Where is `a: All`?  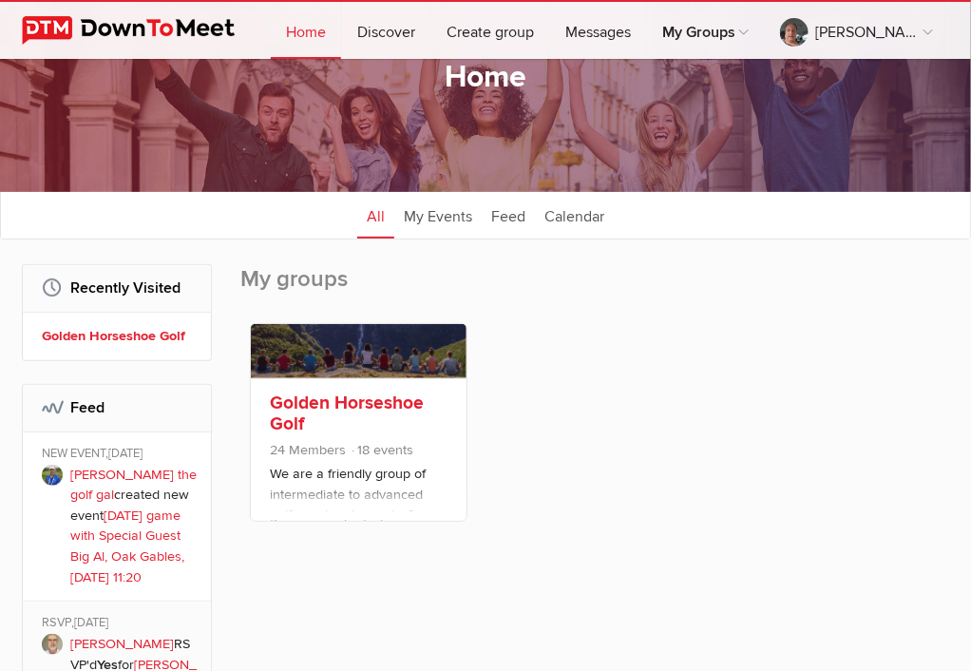 a: All is located at coordinates (375, 215).